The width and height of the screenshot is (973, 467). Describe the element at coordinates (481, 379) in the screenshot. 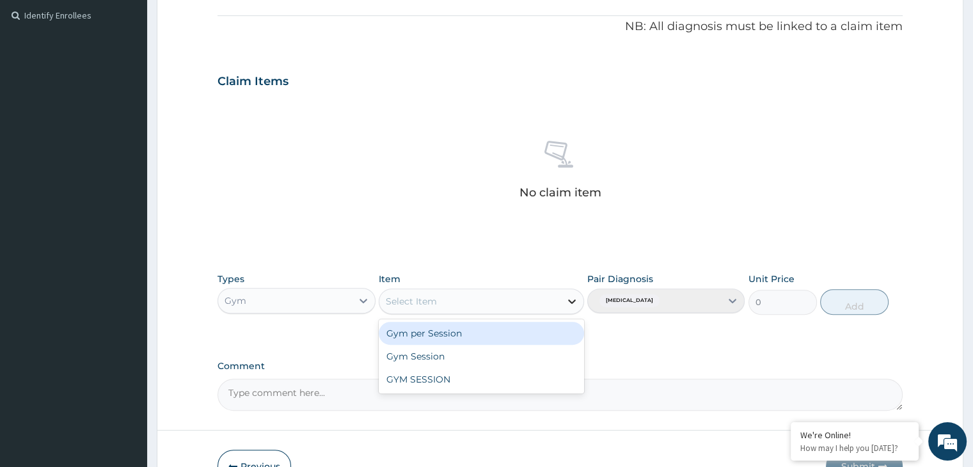

I see `div: GYM SESSION` at that location.